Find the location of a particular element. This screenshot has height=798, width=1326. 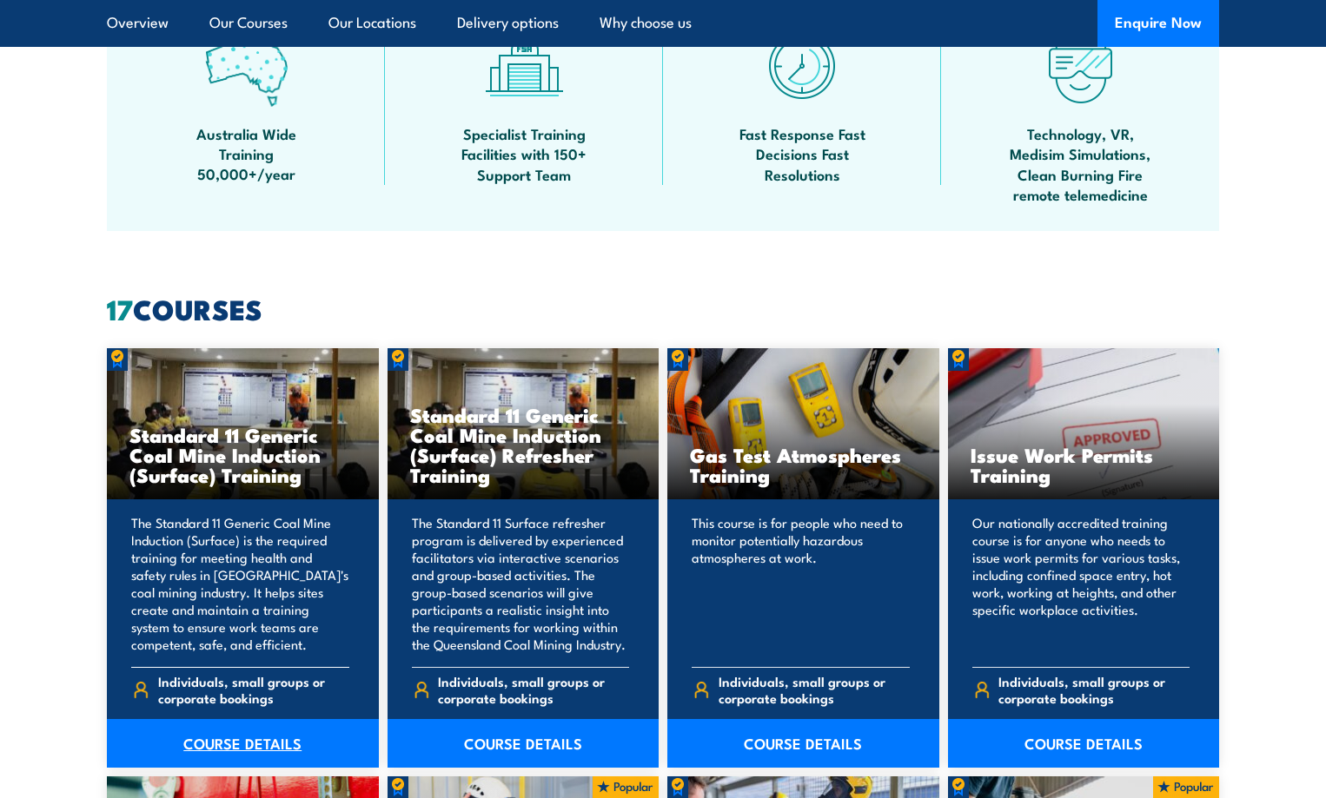

h3: Gas Test Atmospheres Training is located at coordinates (803, 465).